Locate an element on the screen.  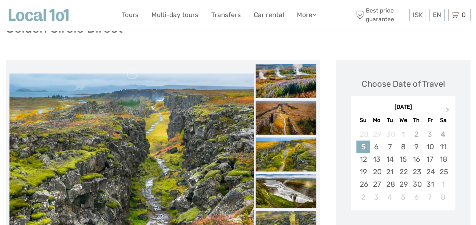
div: month 2025-10 is located at coordinates (403, 165).